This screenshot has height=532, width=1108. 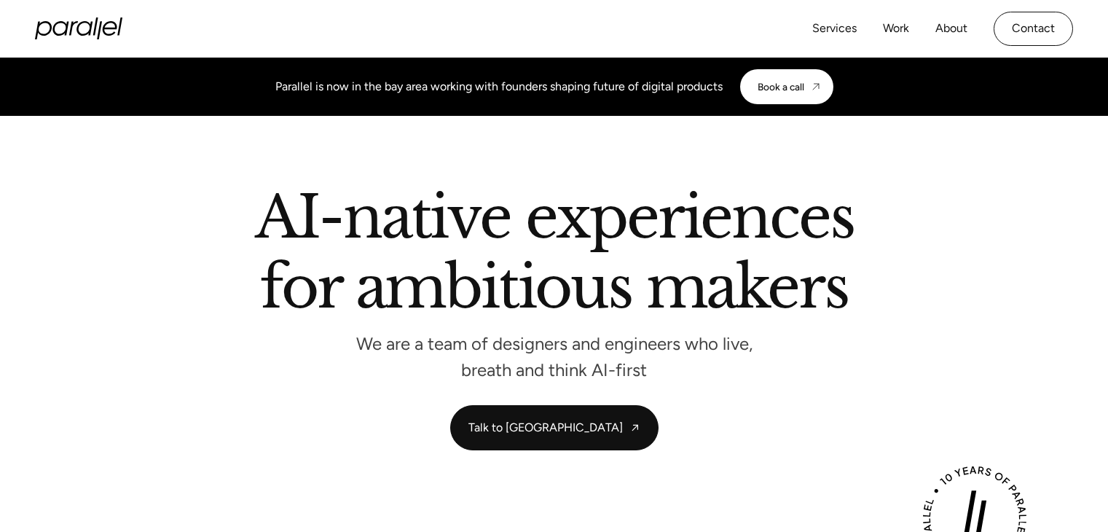 I want to click on div: Parallel is now in the bay area working with founders shaping future of digital products, so click(x=499, y=87).